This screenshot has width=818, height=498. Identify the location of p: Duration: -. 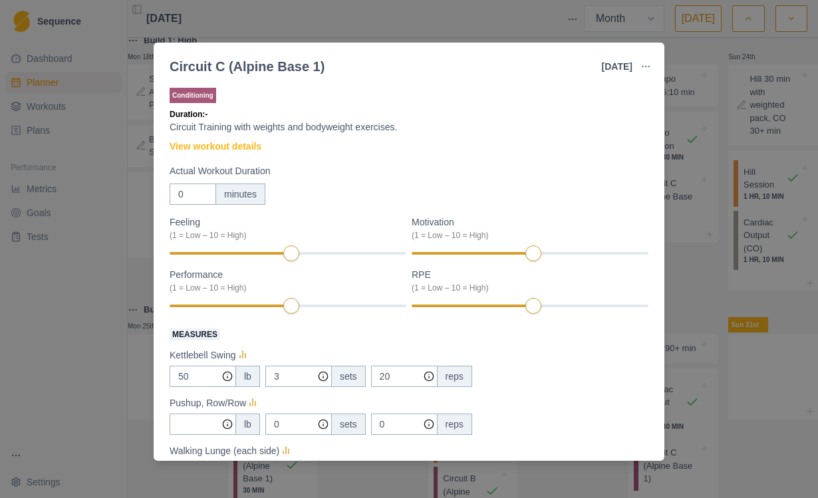
(409, 114).